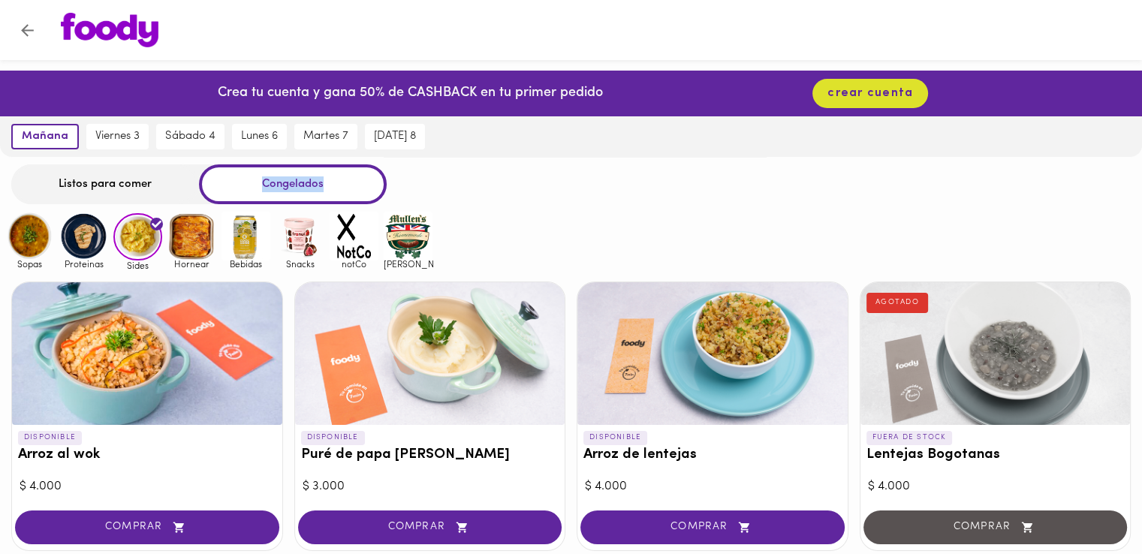 This screenshot has height=554, width=1142. What do you see at coordinates (259, 137) in the screenshot?
I see `button: lunes 6` at bounding box center [259, 137].